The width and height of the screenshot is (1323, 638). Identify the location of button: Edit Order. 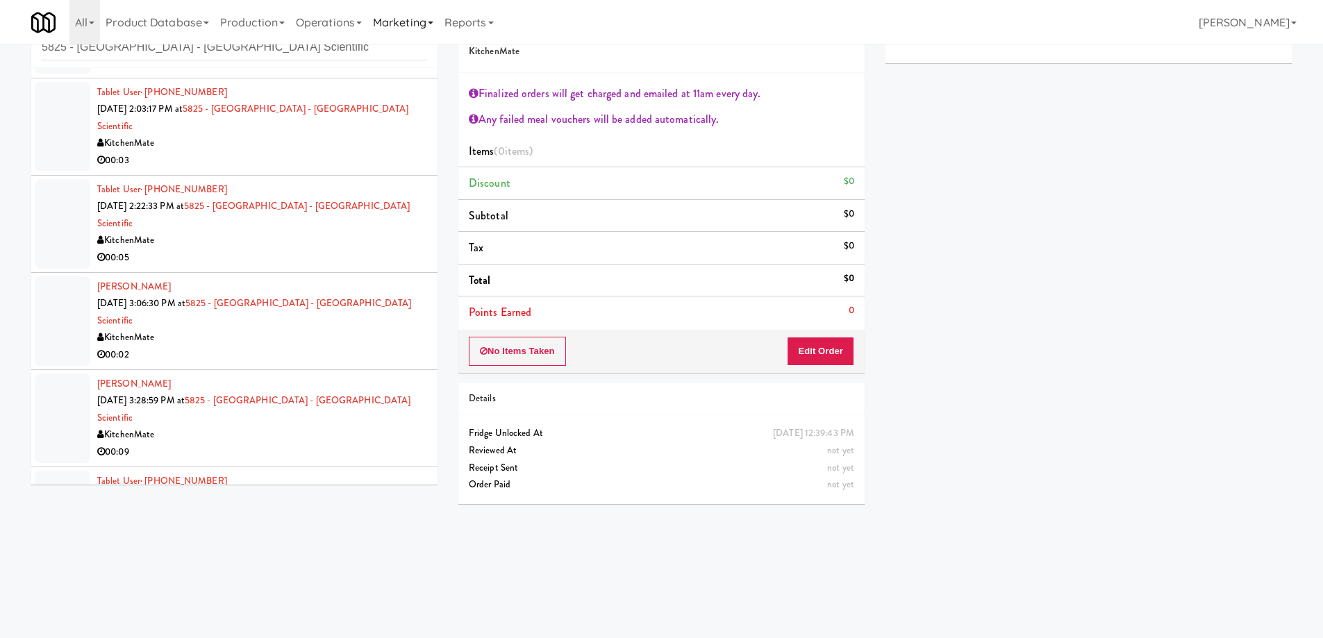
(820, 352).